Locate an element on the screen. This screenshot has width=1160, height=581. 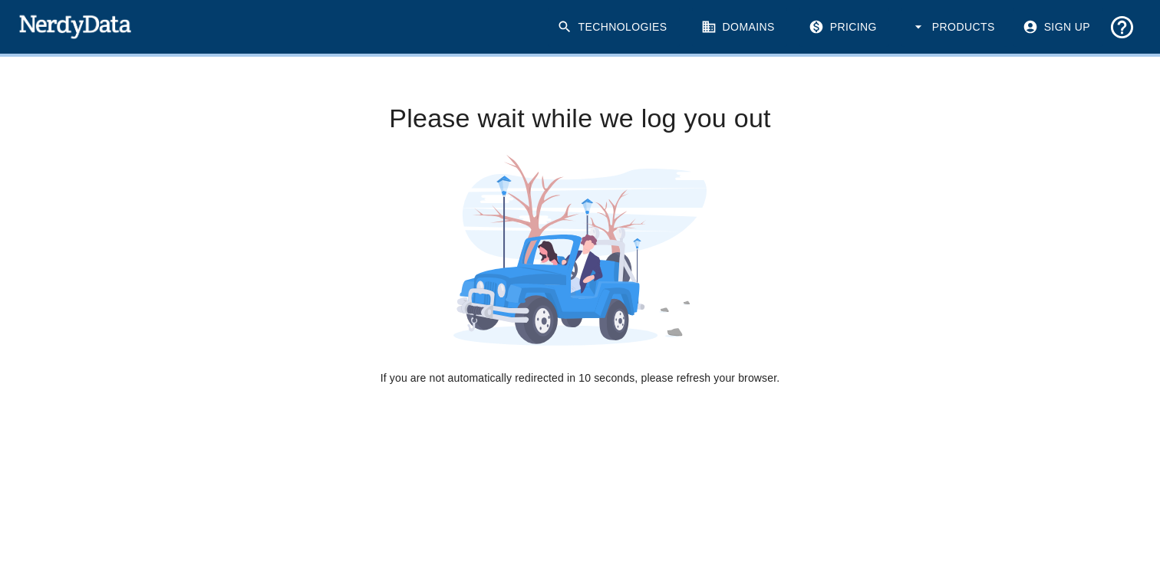
a: Pricing is located at coordinates (844, 27).